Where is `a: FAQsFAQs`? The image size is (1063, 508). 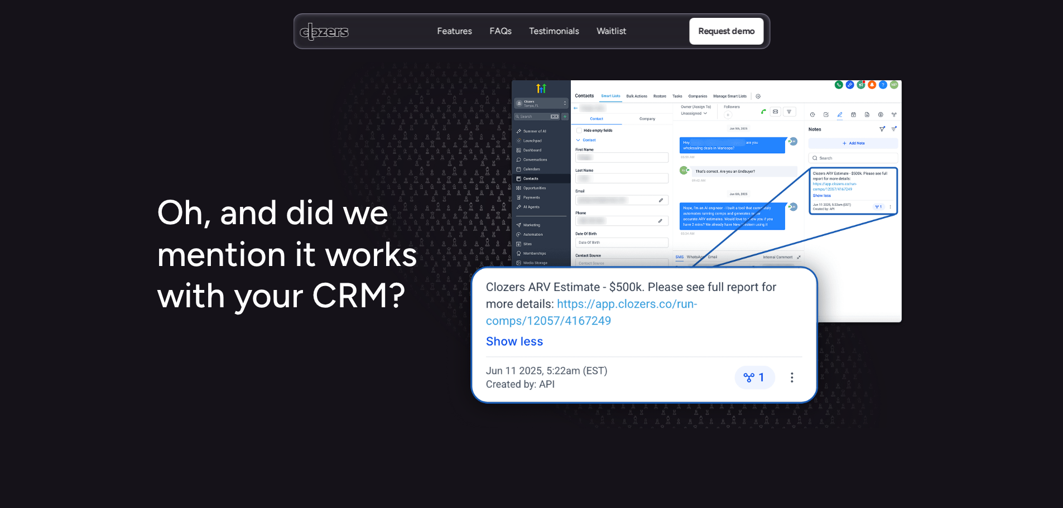
a: FAQsFAQs is located at coordinates (500, 31).